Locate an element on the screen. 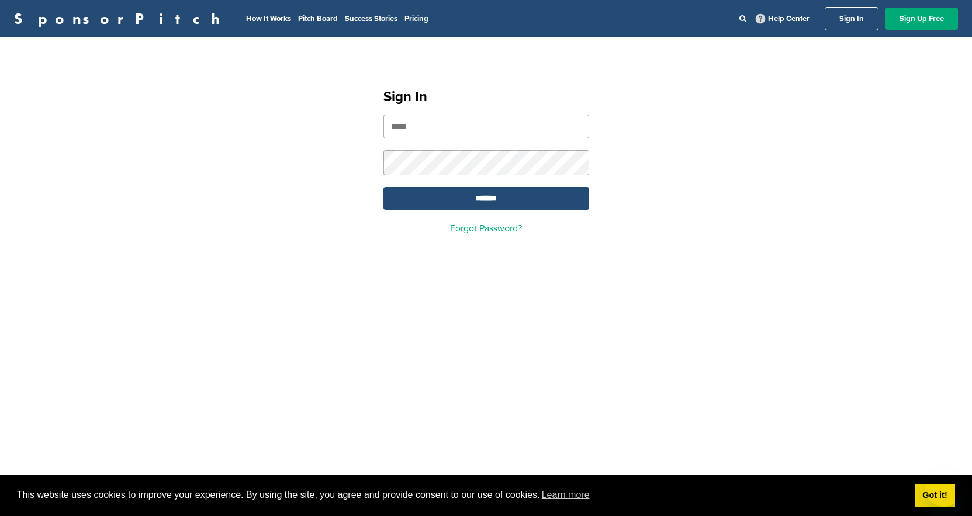 The image size is (972, 516). a: Sign In is located at coordinates (852, 19).